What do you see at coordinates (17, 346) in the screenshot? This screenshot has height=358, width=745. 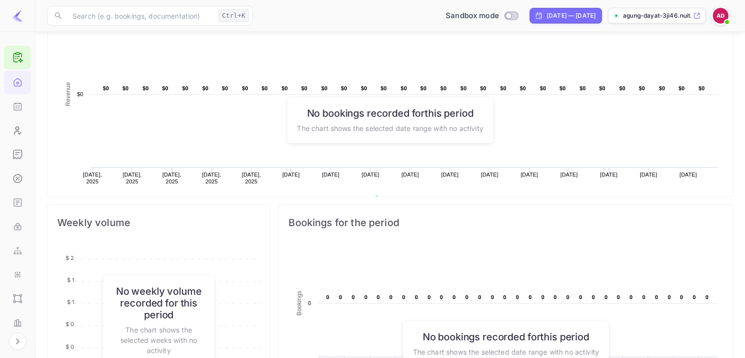 I see `a: Whitelabel` at bounding box center [17, 346].